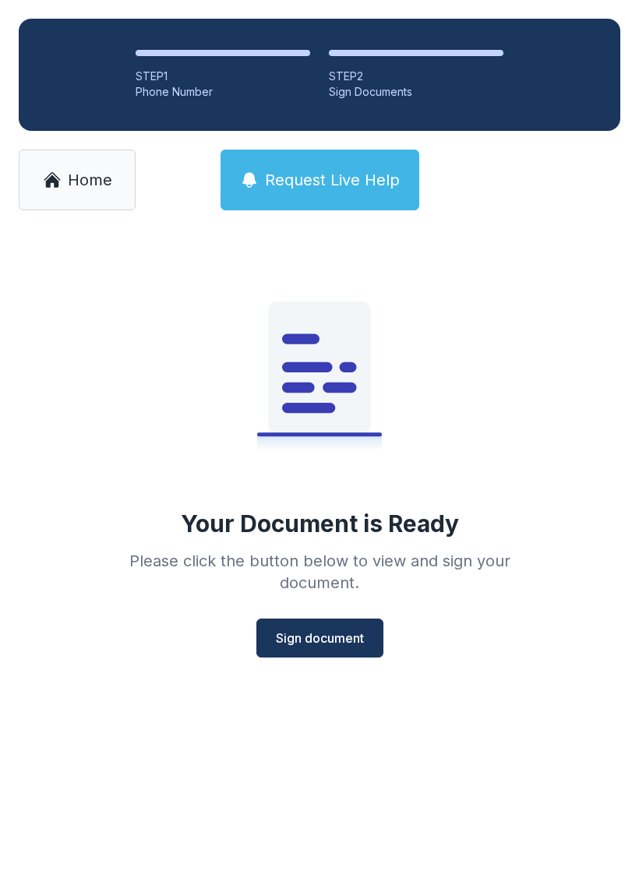 The height and width of the screenshot is (885, 639). Describe the element at coordinates (223, 92) in the screenshot. I see `div: Phone Number` at that location.